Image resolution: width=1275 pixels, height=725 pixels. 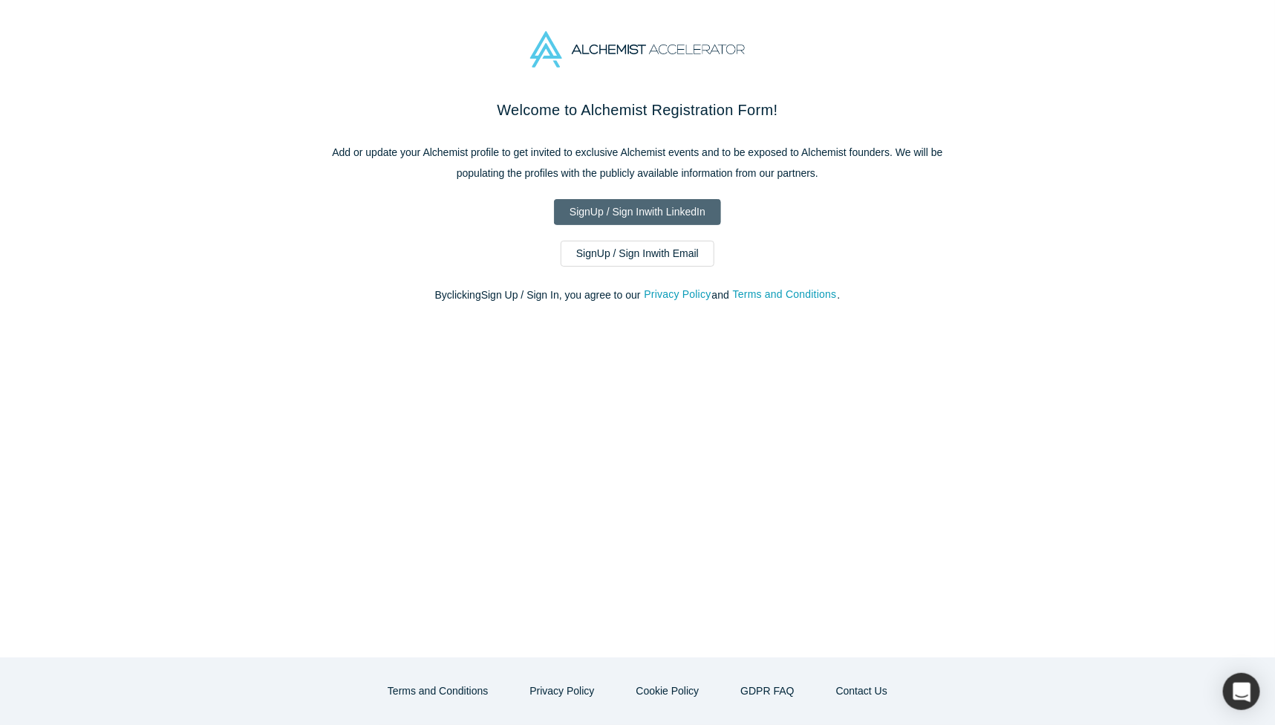 I want to click on h2: Welcome to Alchemist Registration Form!, so click(x=638, y=110).